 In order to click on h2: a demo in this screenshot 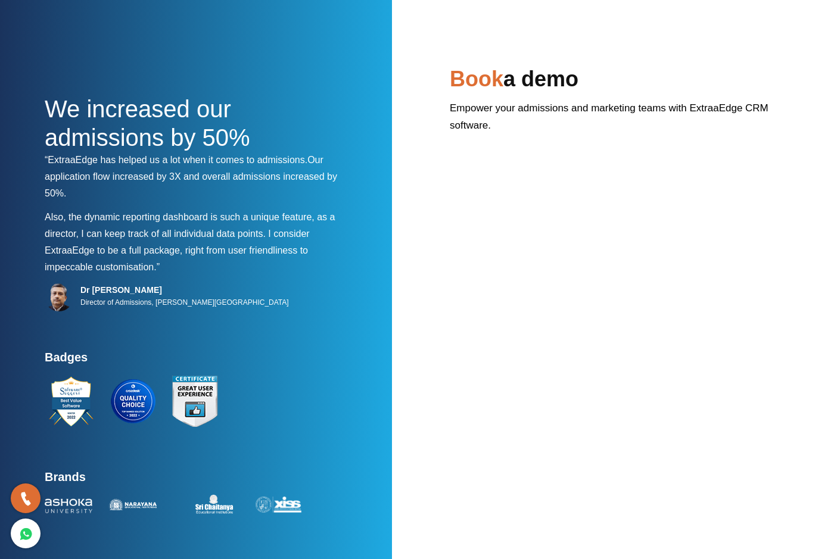, I will do `click(619, 82)`.